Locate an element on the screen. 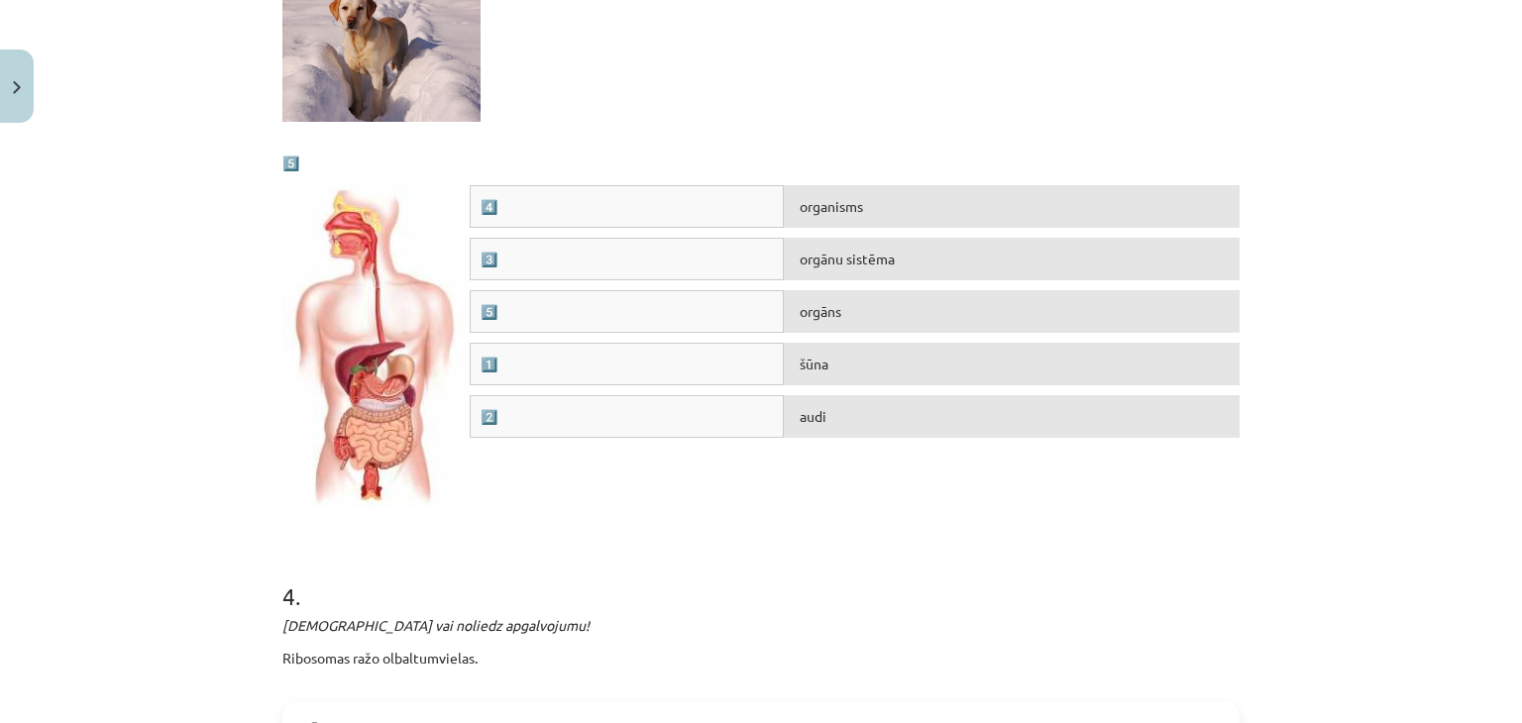  div: audi is located at coordinates (1011, 416).